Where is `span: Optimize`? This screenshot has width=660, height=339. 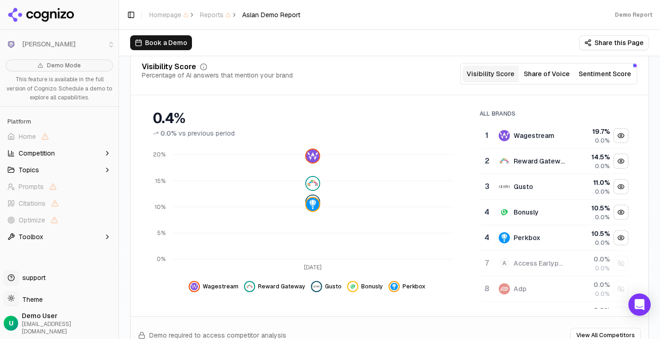 span: Optimize is located at coordinates (32, 220).